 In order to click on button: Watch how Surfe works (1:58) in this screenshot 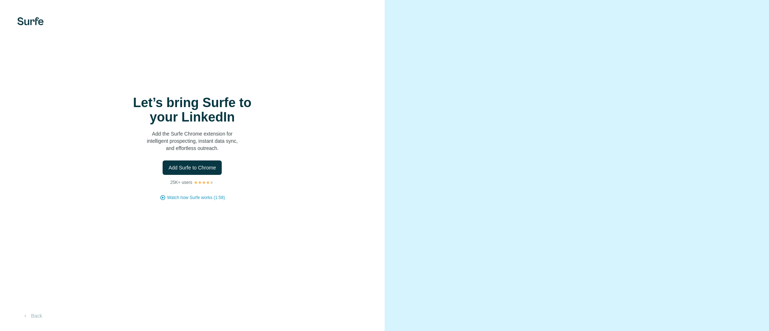, I will do `click(196, 198)`.